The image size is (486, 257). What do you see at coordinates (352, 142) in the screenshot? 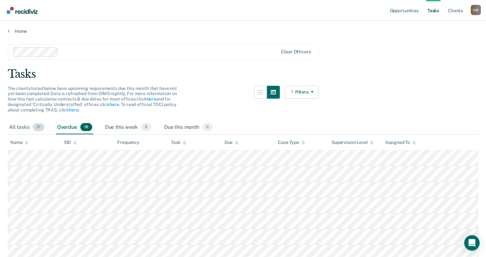
I see `div: Supervision Level` at bounding box center [352, 142].